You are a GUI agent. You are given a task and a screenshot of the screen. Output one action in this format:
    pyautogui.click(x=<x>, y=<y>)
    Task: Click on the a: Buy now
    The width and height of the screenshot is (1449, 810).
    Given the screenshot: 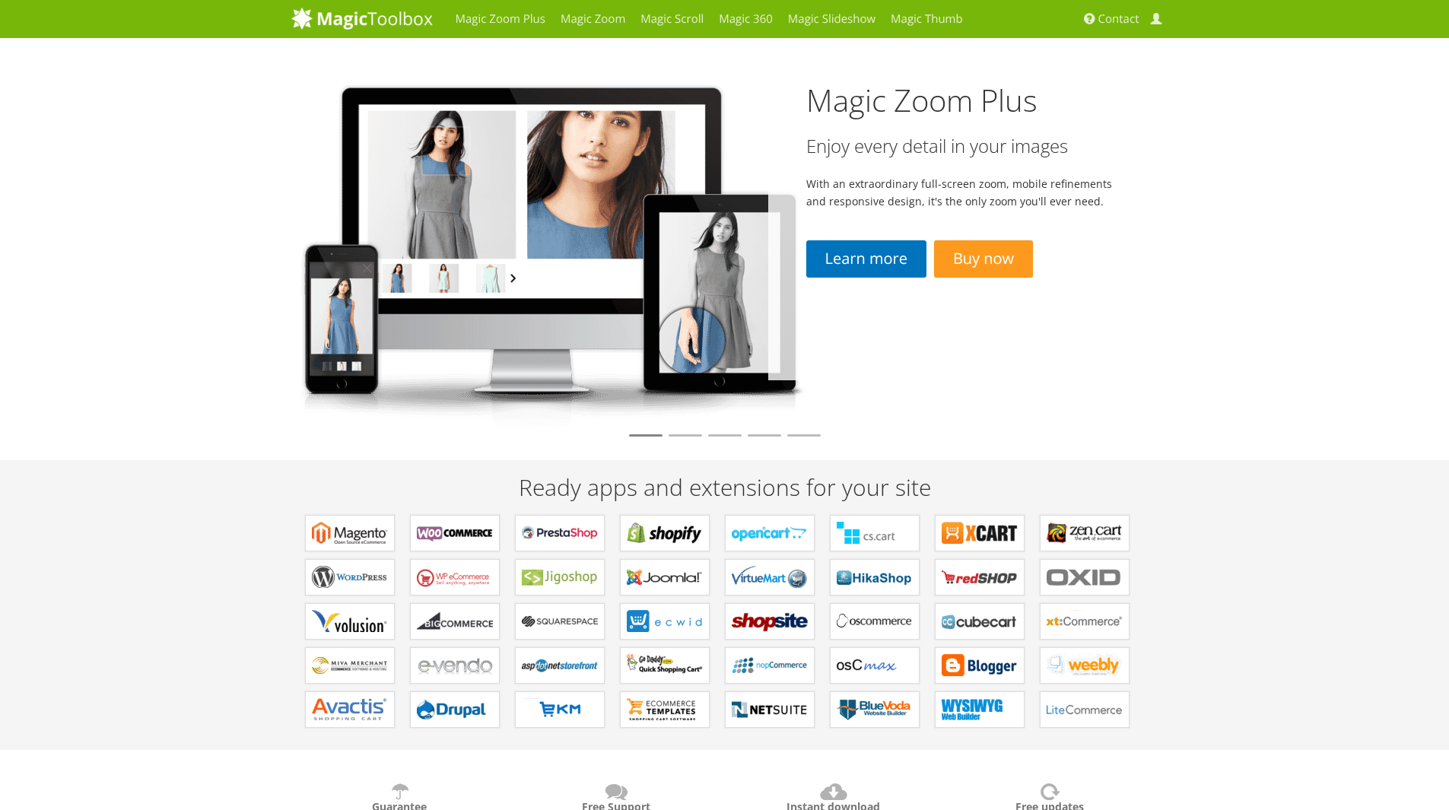 What is the action you would take?
    pyautogui.click(x=984, y=259)
    